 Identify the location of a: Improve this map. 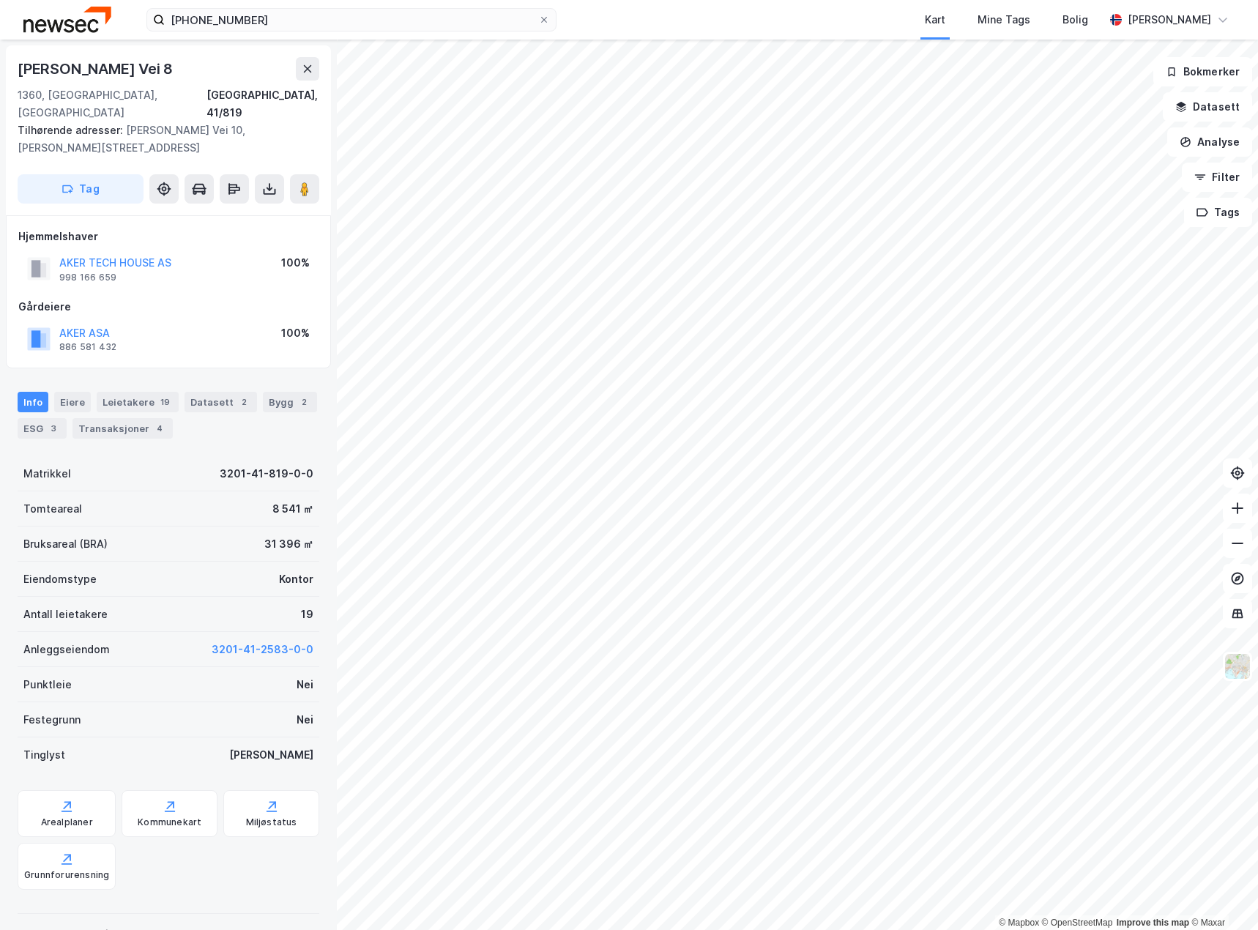
(1153, 923).